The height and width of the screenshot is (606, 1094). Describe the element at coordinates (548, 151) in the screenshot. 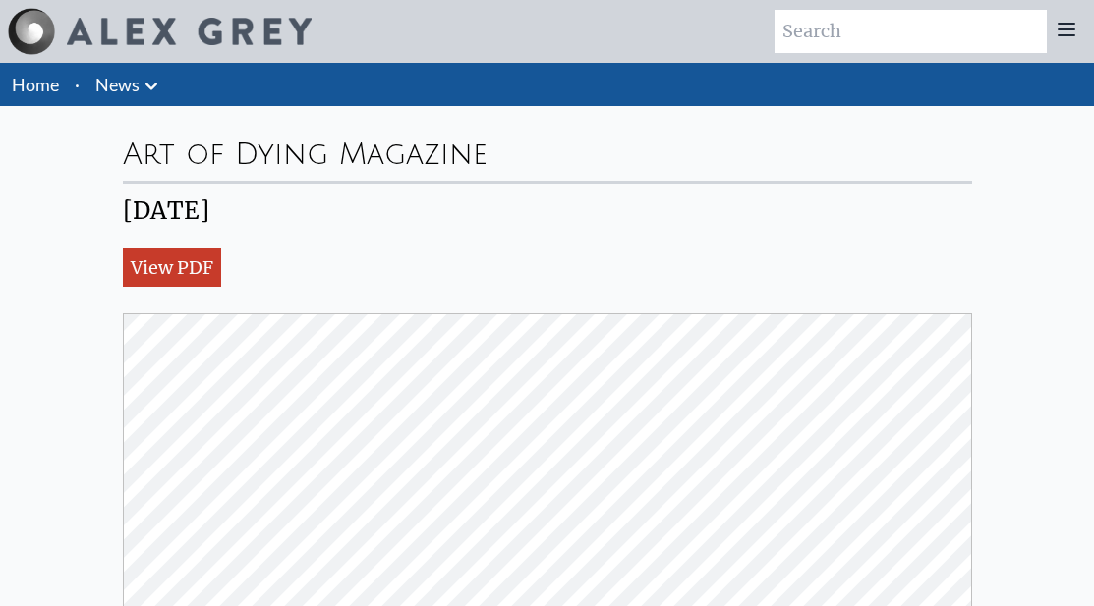

I see `div: Art of Dying Magazine` at that location.